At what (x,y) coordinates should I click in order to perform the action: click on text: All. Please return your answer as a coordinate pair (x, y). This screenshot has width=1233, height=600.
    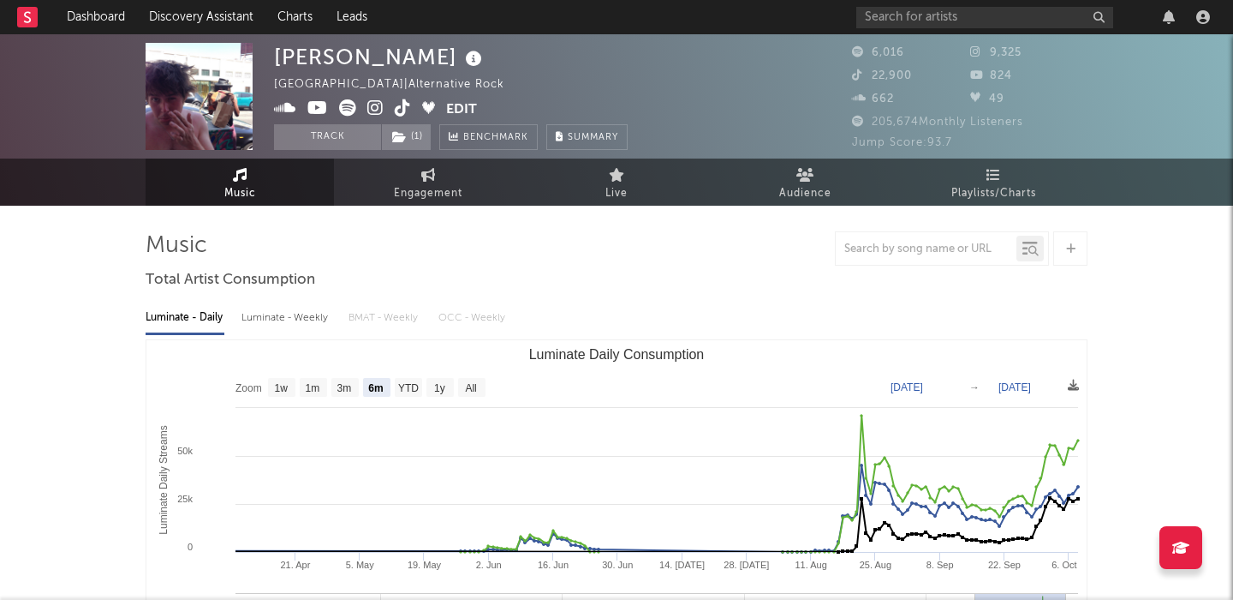
    Looking at the image, I should click on (470, 388).